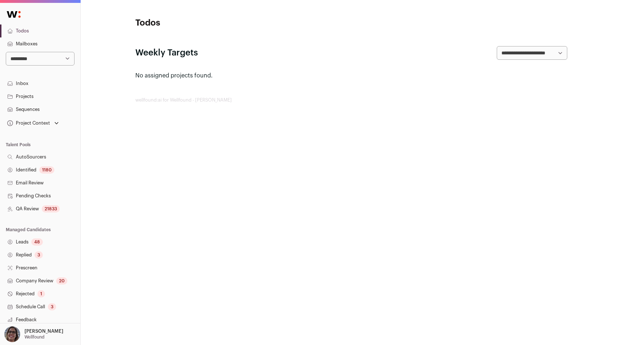  Describe the element at coordinates (167, 53) in the screenshot. I see `h2: Weekly Targets` at that location.